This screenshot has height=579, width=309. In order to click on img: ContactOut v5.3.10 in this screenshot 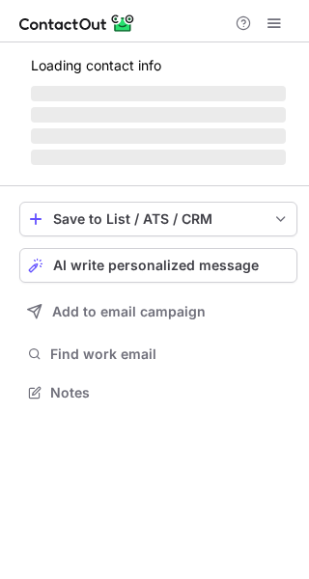, I will do `click(77, 23)`.